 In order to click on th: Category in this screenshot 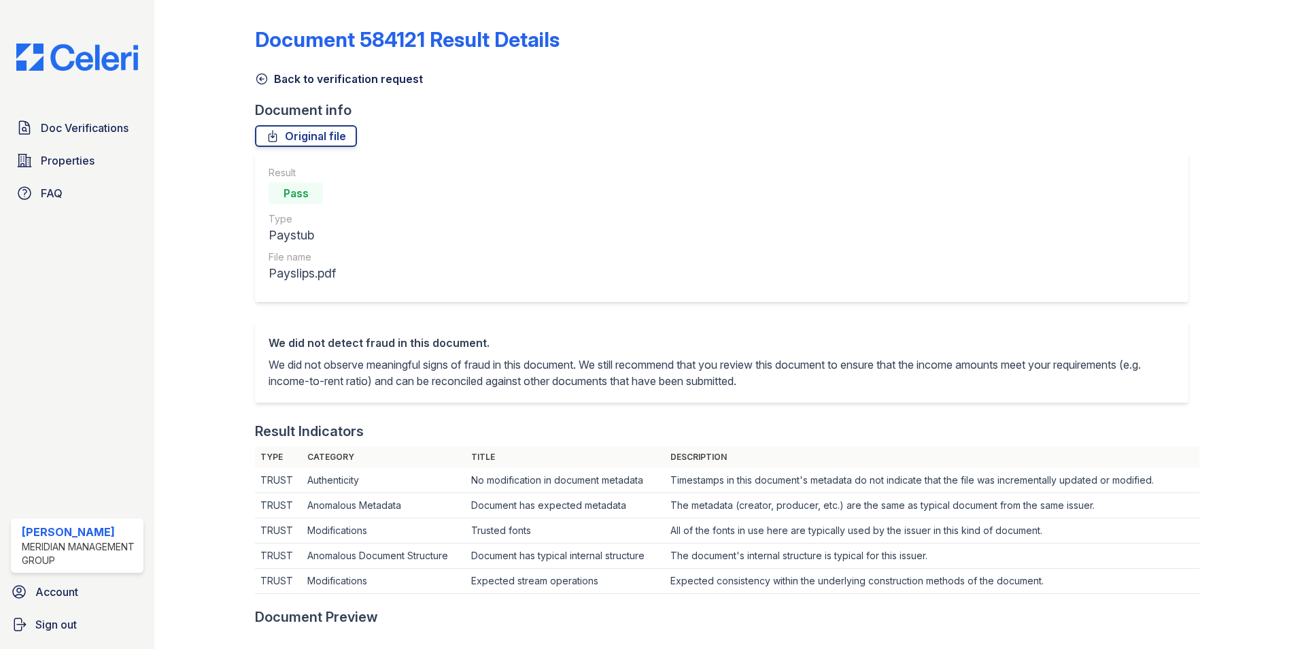, I will do `click(384, 457)`.